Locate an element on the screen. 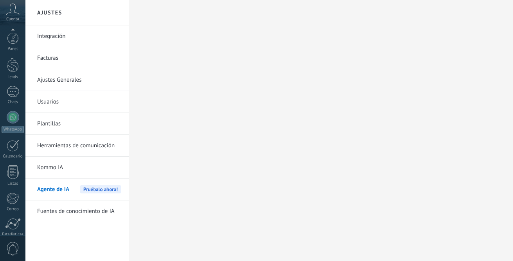 The height and width of the screenshot is (261, 513). a: Herramientas de comunicación is located at coordinates (79, 146).